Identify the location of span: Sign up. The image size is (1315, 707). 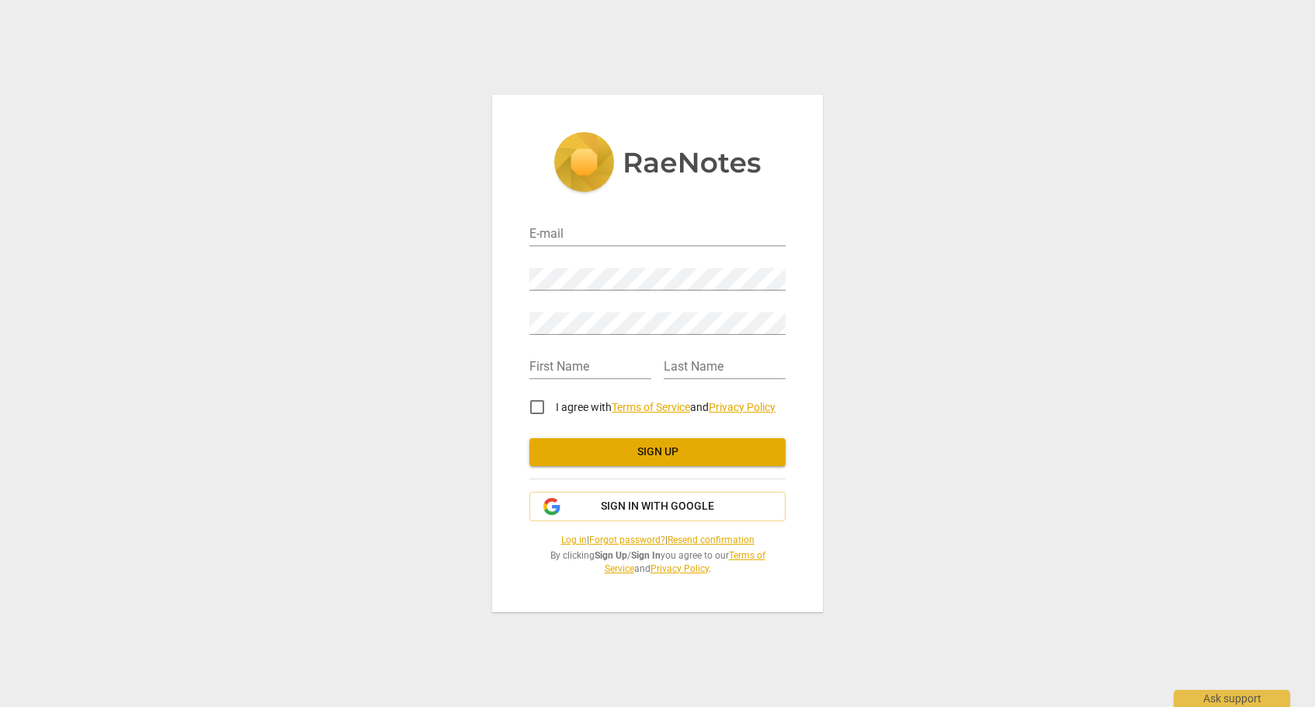
(658, 452).